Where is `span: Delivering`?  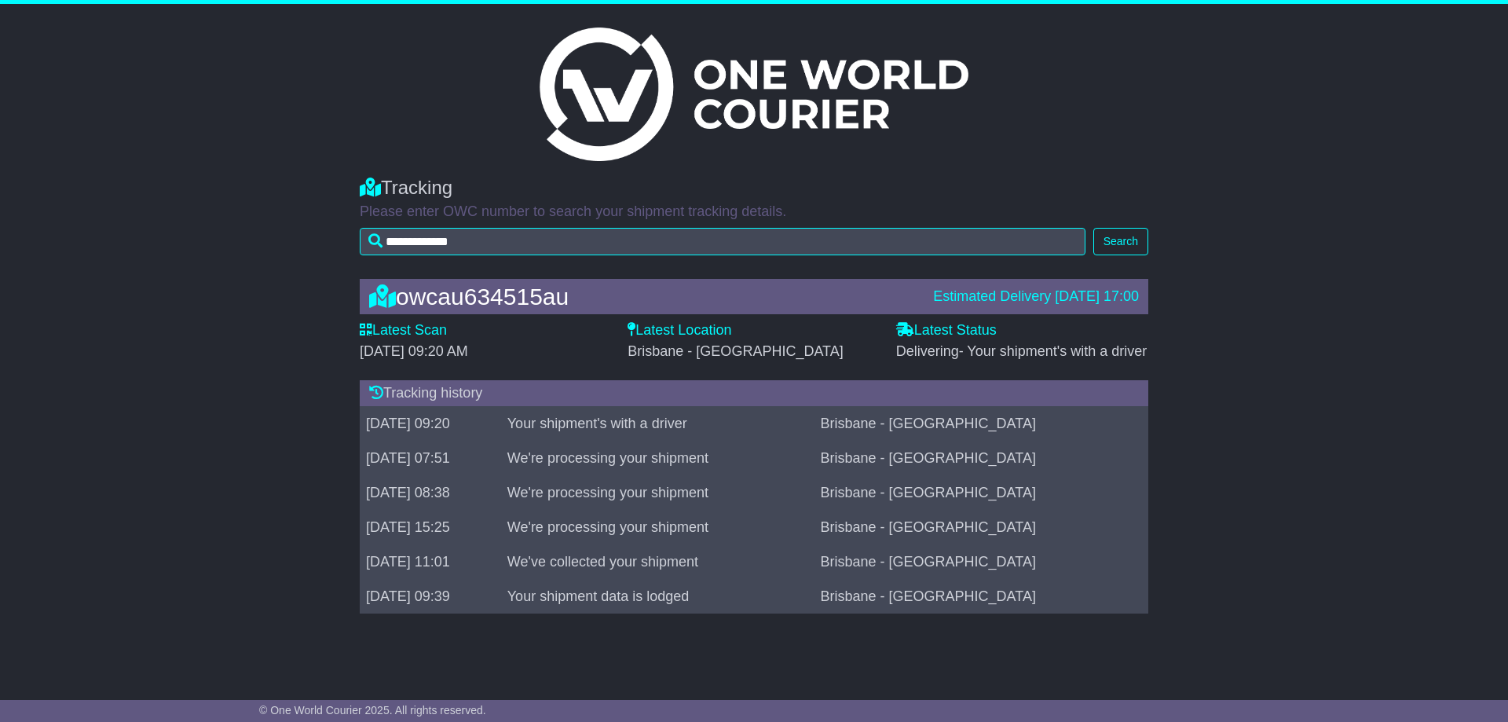
span: Delivering is located at coordinates (1022, 351).